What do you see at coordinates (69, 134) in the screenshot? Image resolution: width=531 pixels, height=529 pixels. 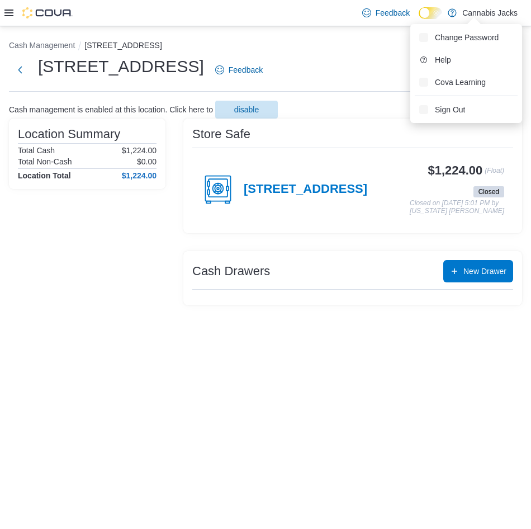 I see `h3: Location Summary` at bounding box center [69, 134].